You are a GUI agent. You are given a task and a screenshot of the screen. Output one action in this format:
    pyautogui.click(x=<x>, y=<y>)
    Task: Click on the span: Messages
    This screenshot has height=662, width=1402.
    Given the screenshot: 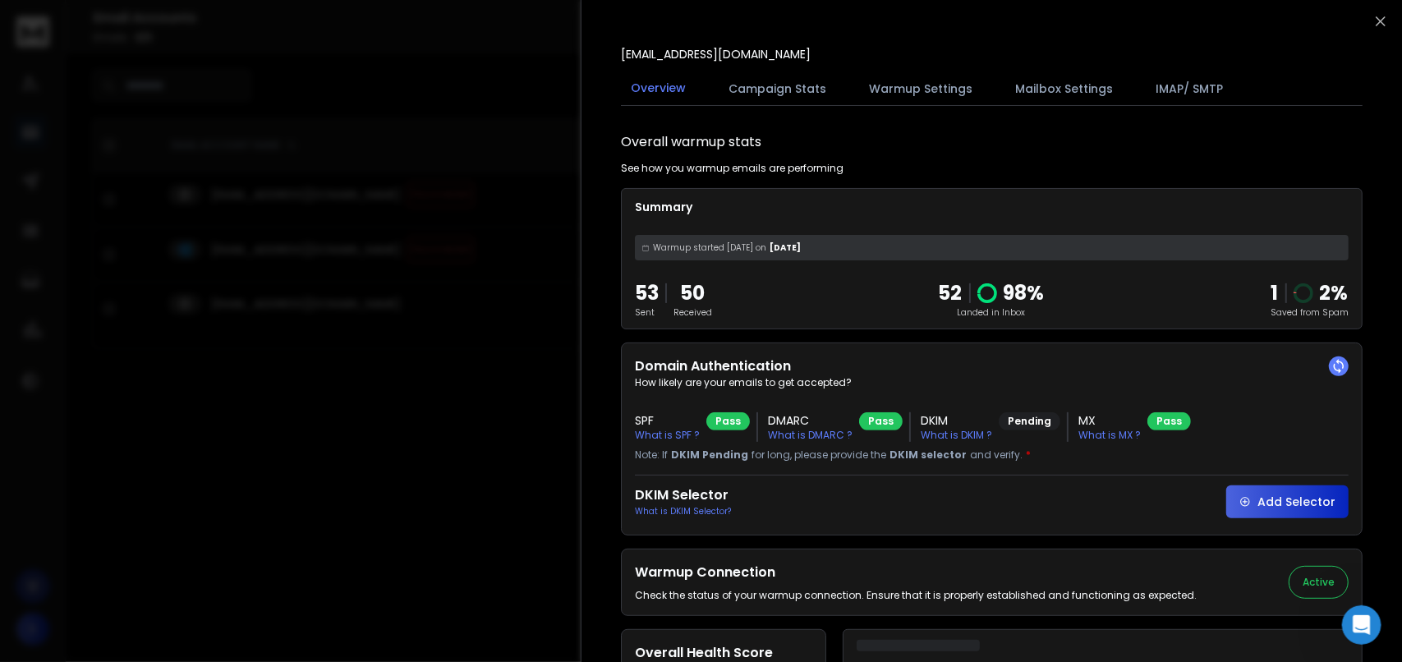 What is the action you would take?
    pyautogui.click(x=164, y=557)
    